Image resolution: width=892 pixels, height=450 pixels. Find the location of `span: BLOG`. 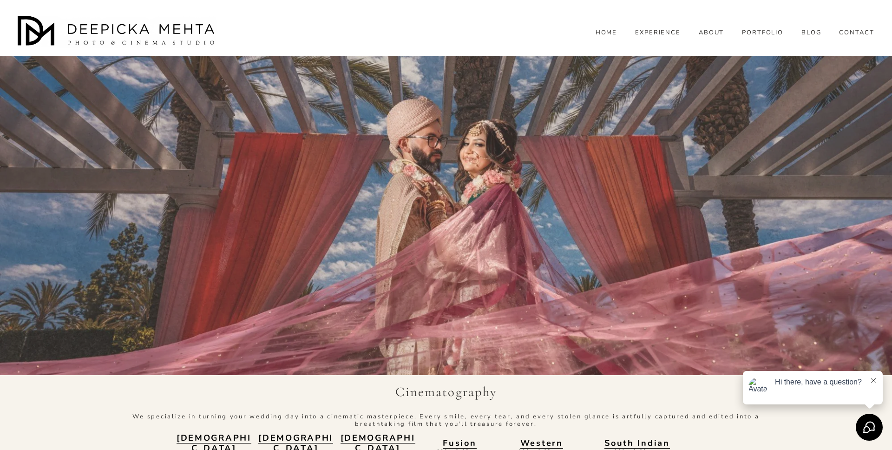

span: BLOG is located at coordinates (811, 33).